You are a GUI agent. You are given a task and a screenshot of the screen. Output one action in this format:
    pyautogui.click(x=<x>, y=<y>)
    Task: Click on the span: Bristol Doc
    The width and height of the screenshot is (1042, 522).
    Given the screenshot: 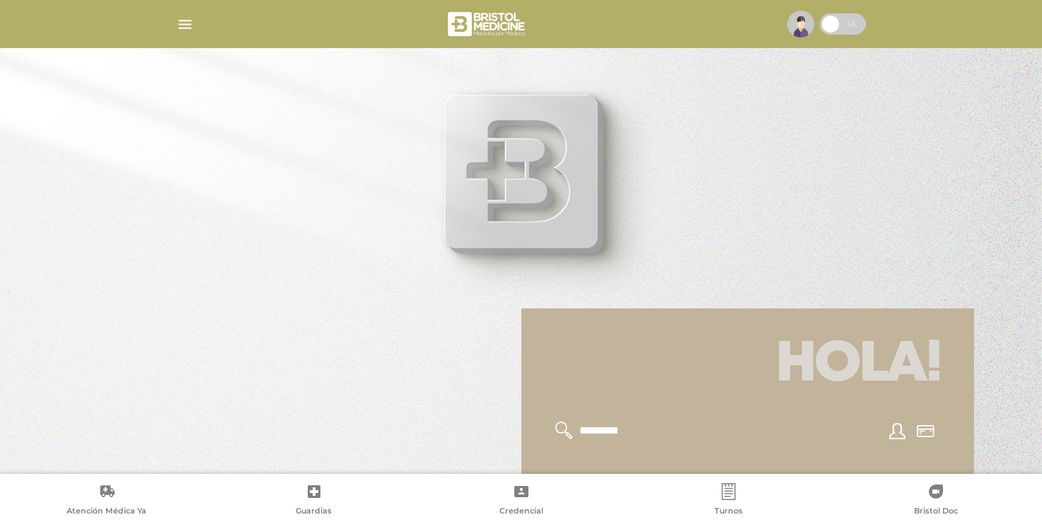 What is the action you would take?
    pyautogui.click(x=936, y=512)
    